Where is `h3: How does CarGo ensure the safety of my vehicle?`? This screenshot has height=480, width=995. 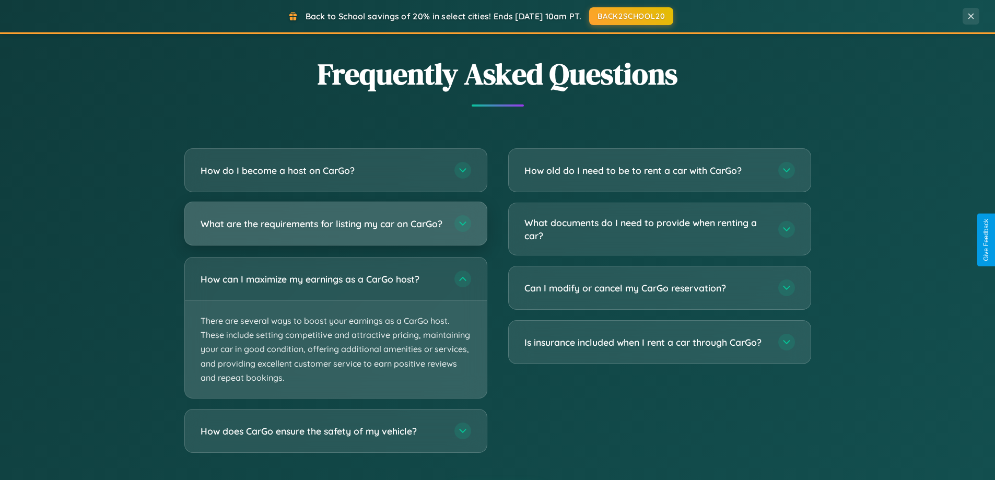
h3: How does CarGo ensure the safety of my vehicle? is located at coordinates (322, 431).